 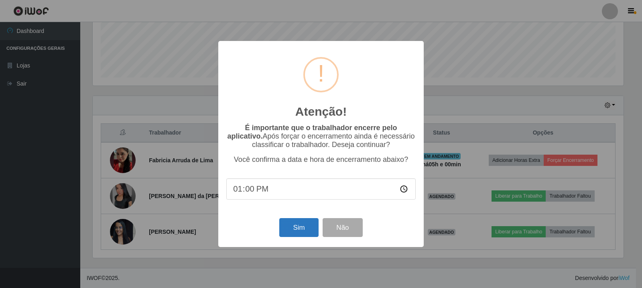 What do you see at coordinates (299, 227) in the screenshot?
I see `button: Sim` at bounding box center [299, 227].